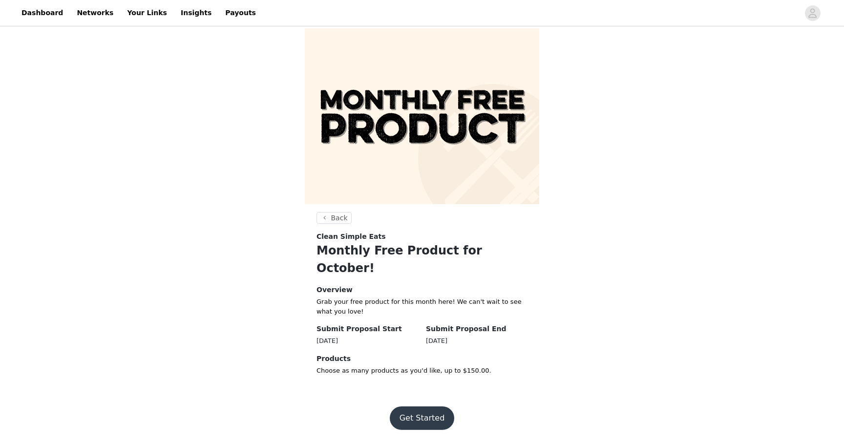 The image size is (844, 444). Describe the element at coordinates (95, 13) in the screenshot. I see `a: Networks` at that location.